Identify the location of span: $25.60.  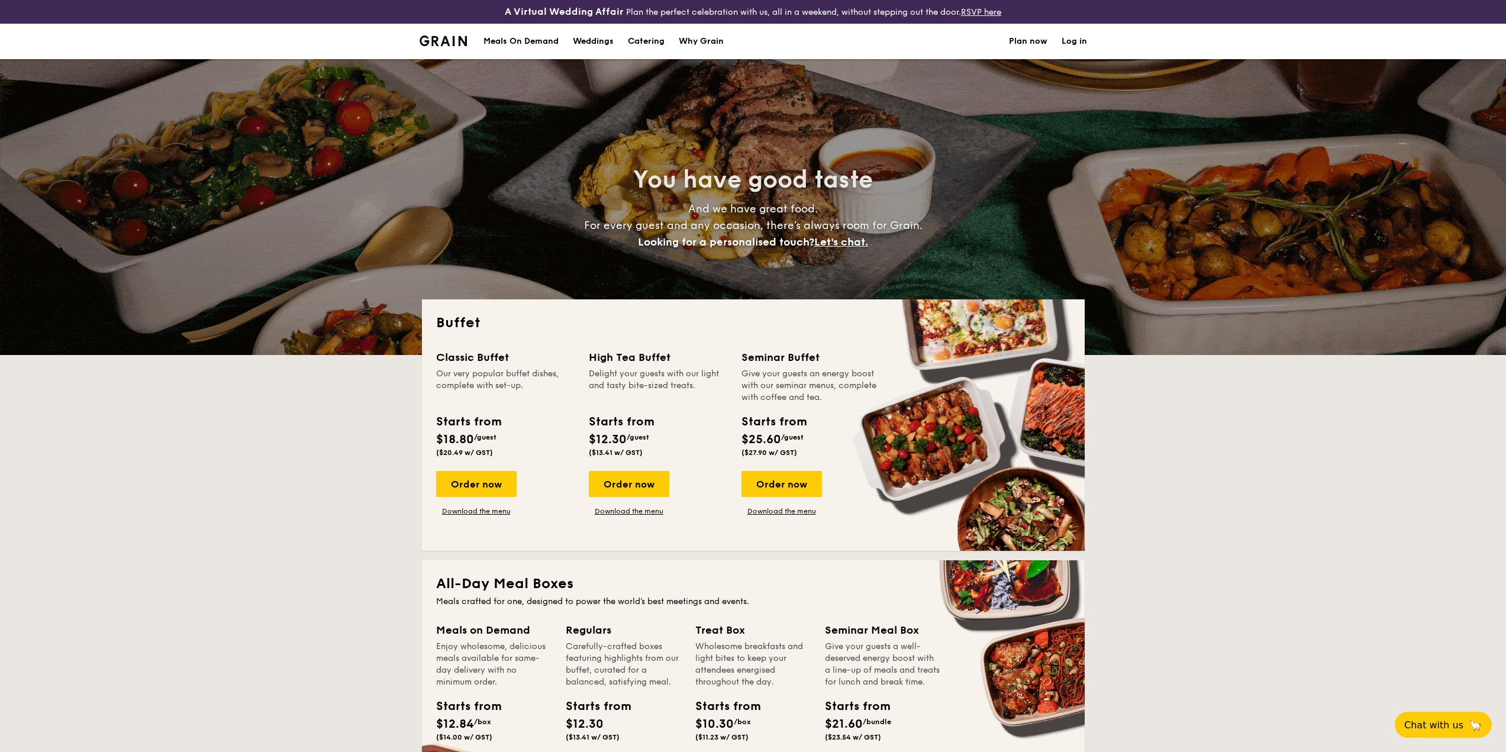
(761, 440).